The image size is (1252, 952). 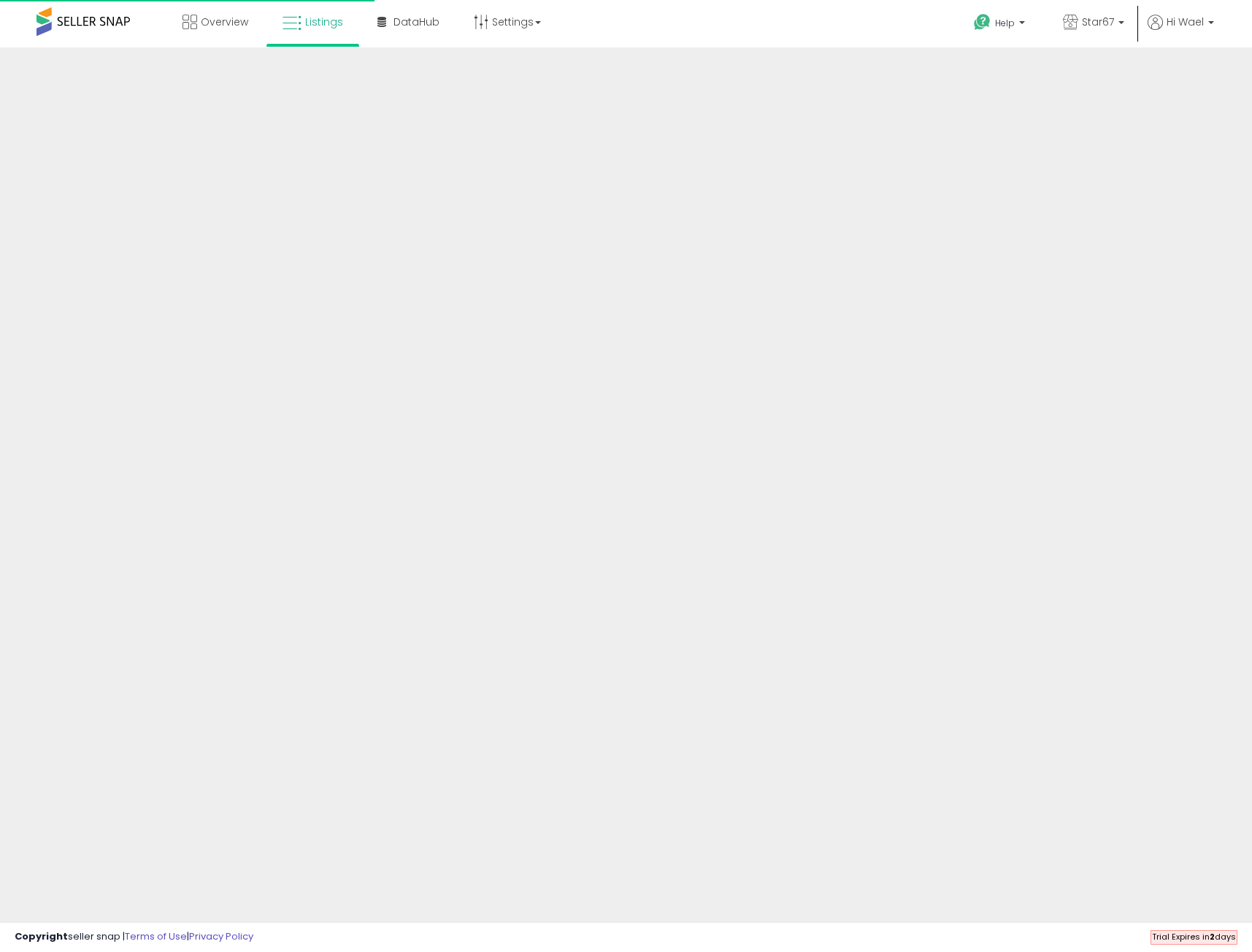 I want to click on a: Help, so click(x=1001, y=25).